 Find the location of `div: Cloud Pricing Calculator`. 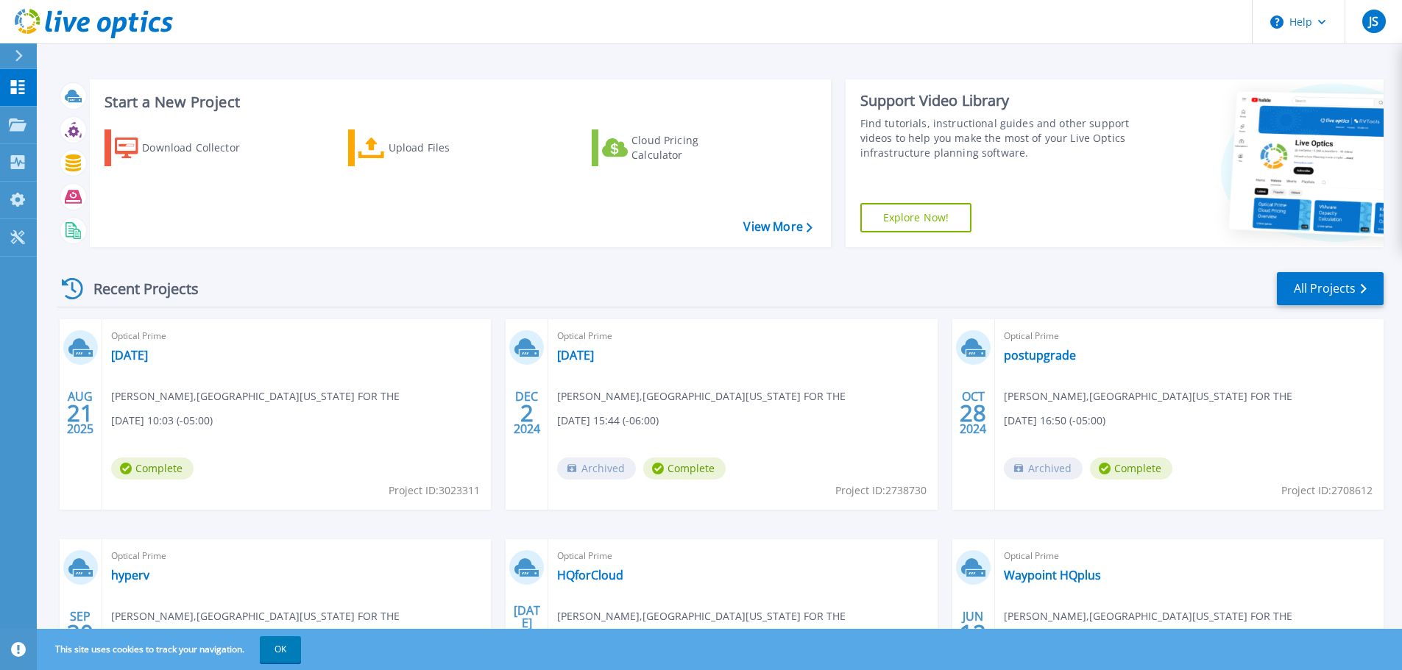

div: Cloud Pricing Calculator is located at coordinates (690, 148).